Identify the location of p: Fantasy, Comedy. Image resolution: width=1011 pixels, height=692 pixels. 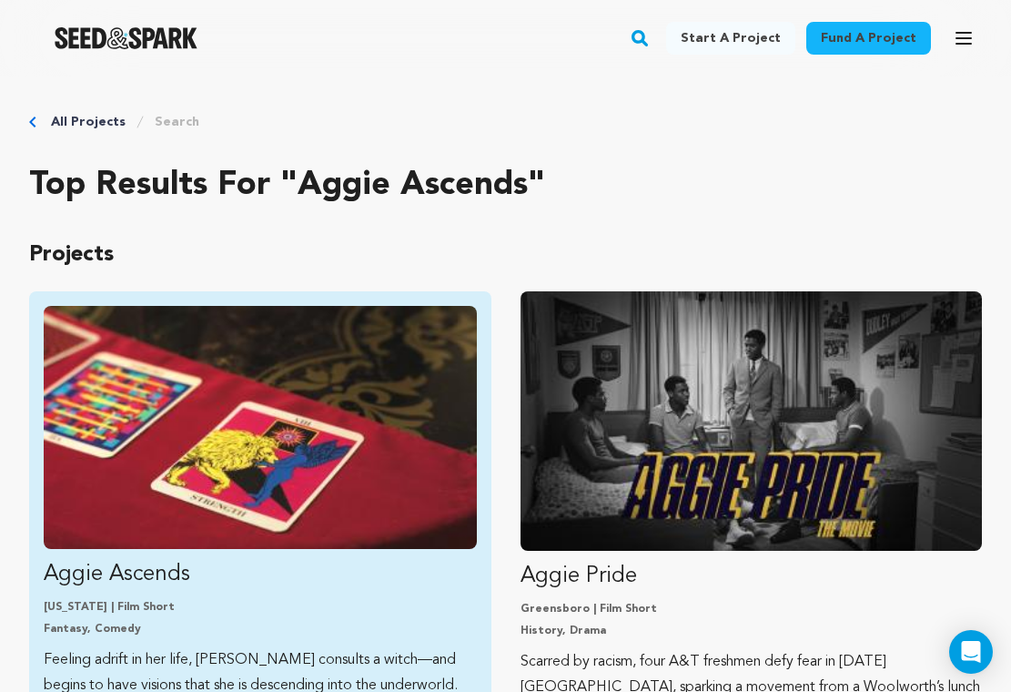
(260, 629).